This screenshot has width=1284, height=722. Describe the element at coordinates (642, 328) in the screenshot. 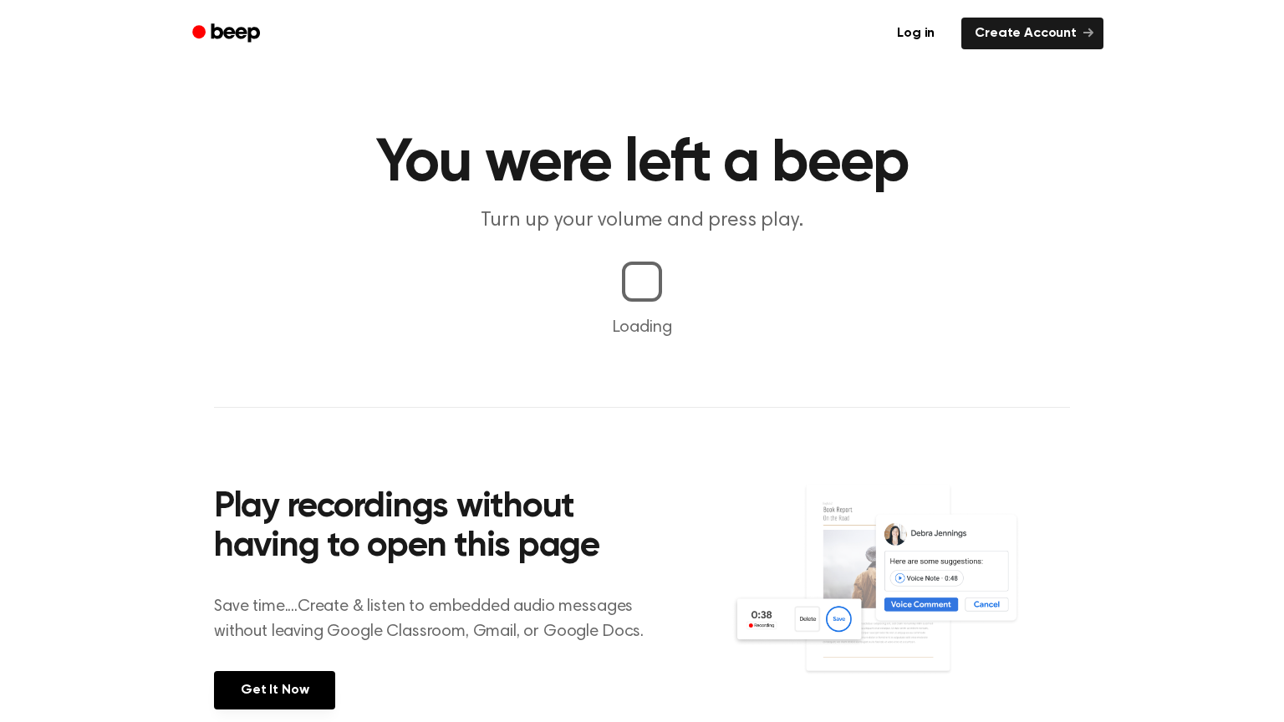

I see `p: Loading` at that location.